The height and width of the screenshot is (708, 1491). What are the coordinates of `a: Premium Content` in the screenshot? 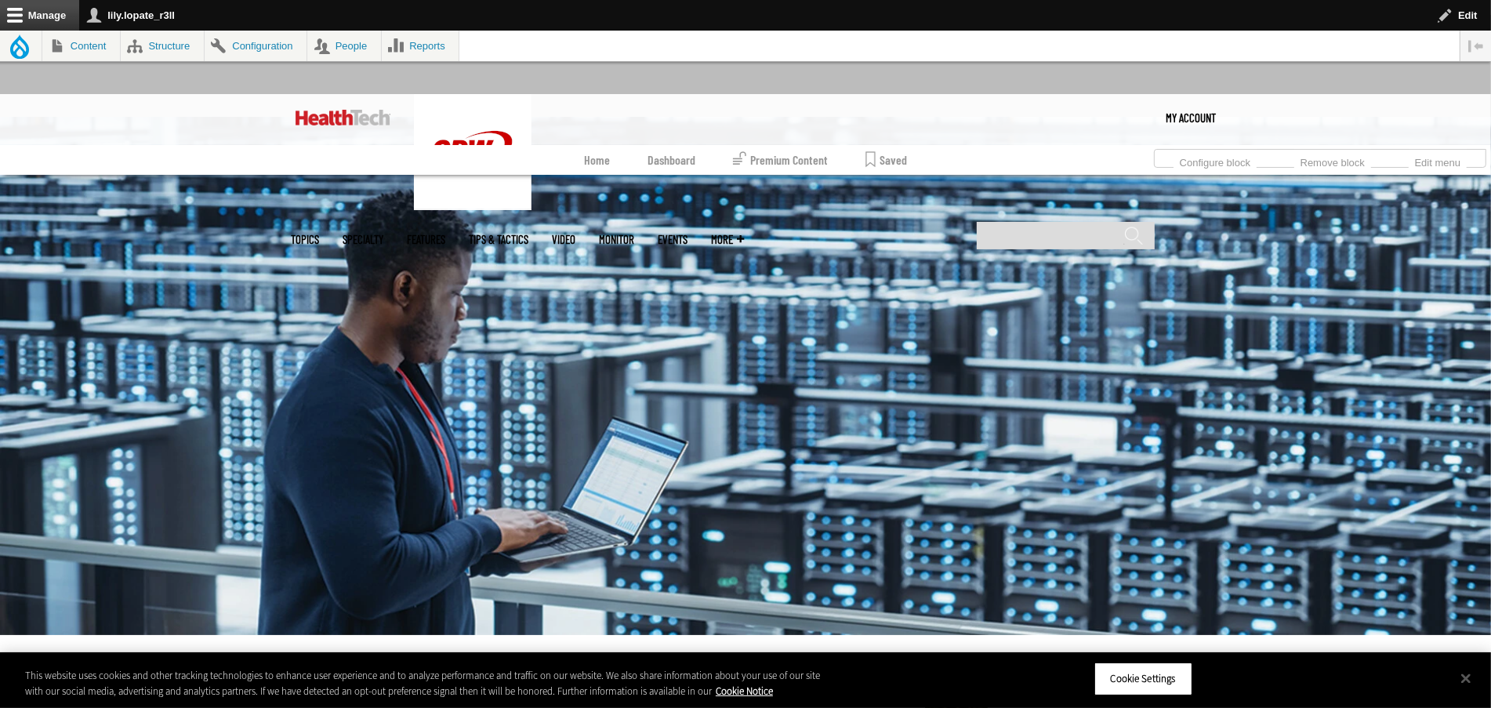 It's located at (780, 160).